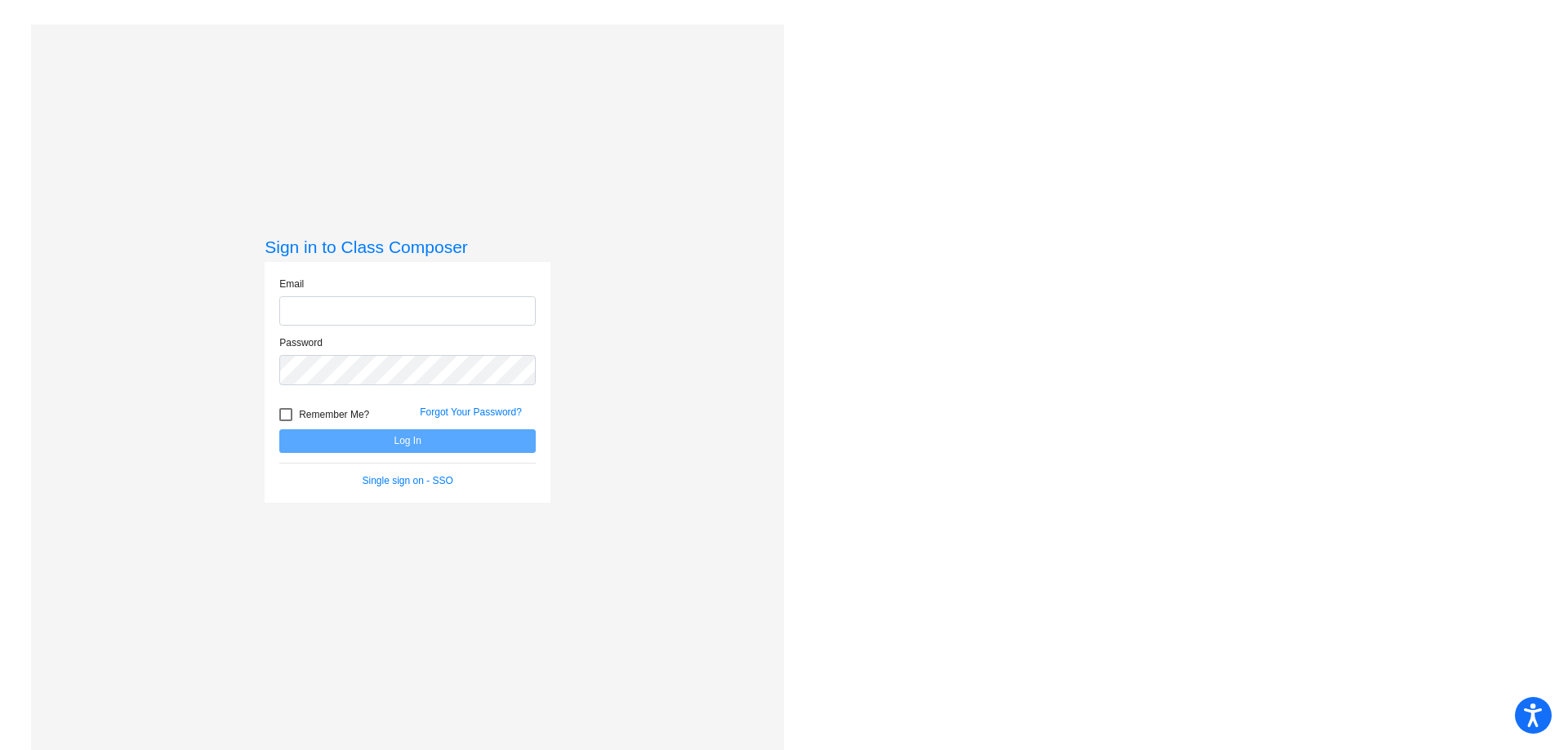  I want to click on label: Password, so click(300, 343).